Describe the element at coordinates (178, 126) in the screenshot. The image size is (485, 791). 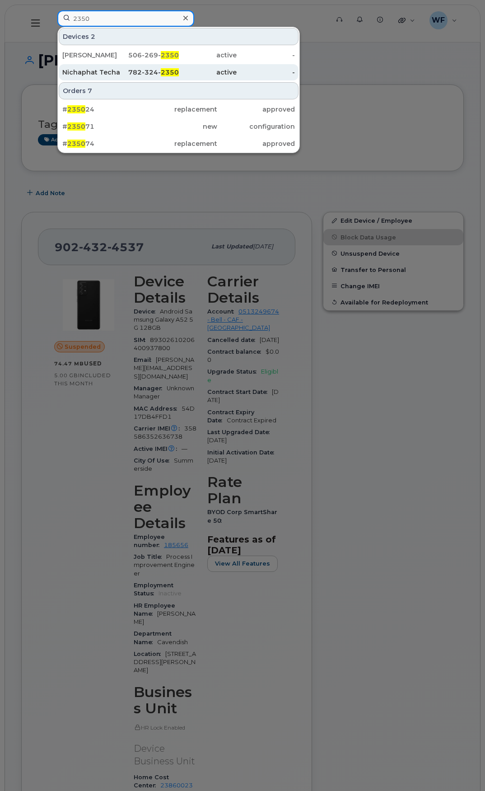
I see `a: #235071newconfiguration` at that location.